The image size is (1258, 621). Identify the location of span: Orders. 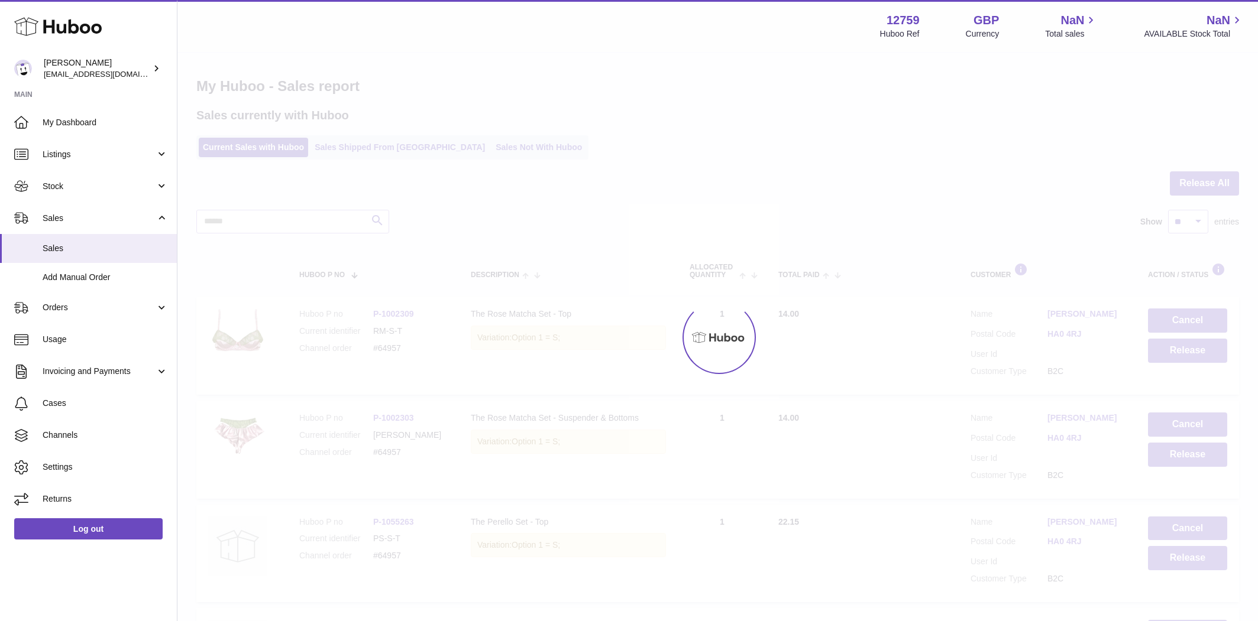
(99, 307).